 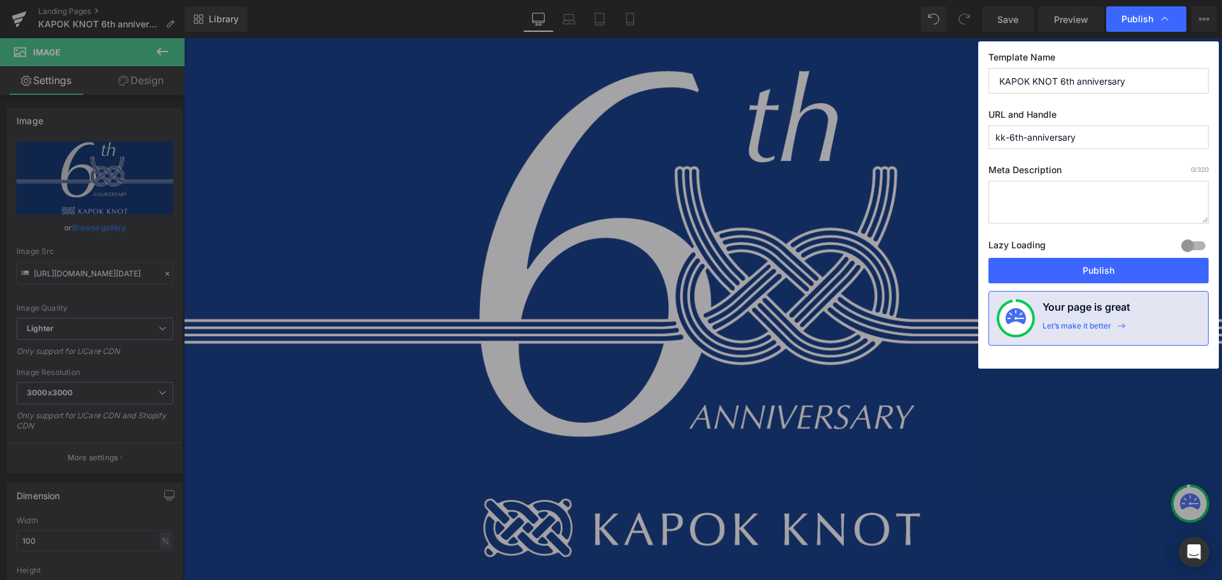 I want to click on span: /320, so click(x=1200, y=169).